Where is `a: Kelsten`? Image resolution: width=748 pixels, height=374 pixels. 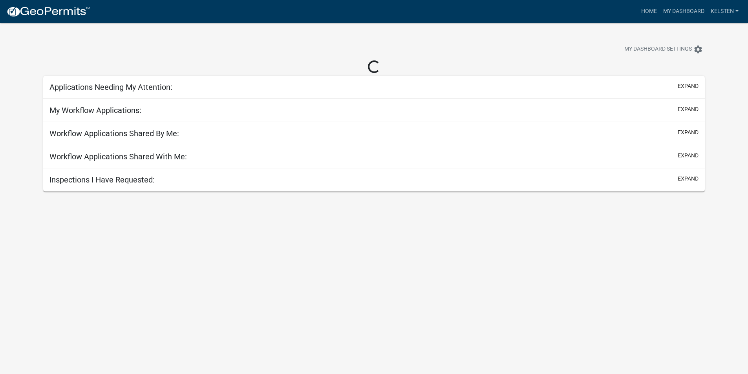 a: Kelsten is located at coordinates (724, 11).